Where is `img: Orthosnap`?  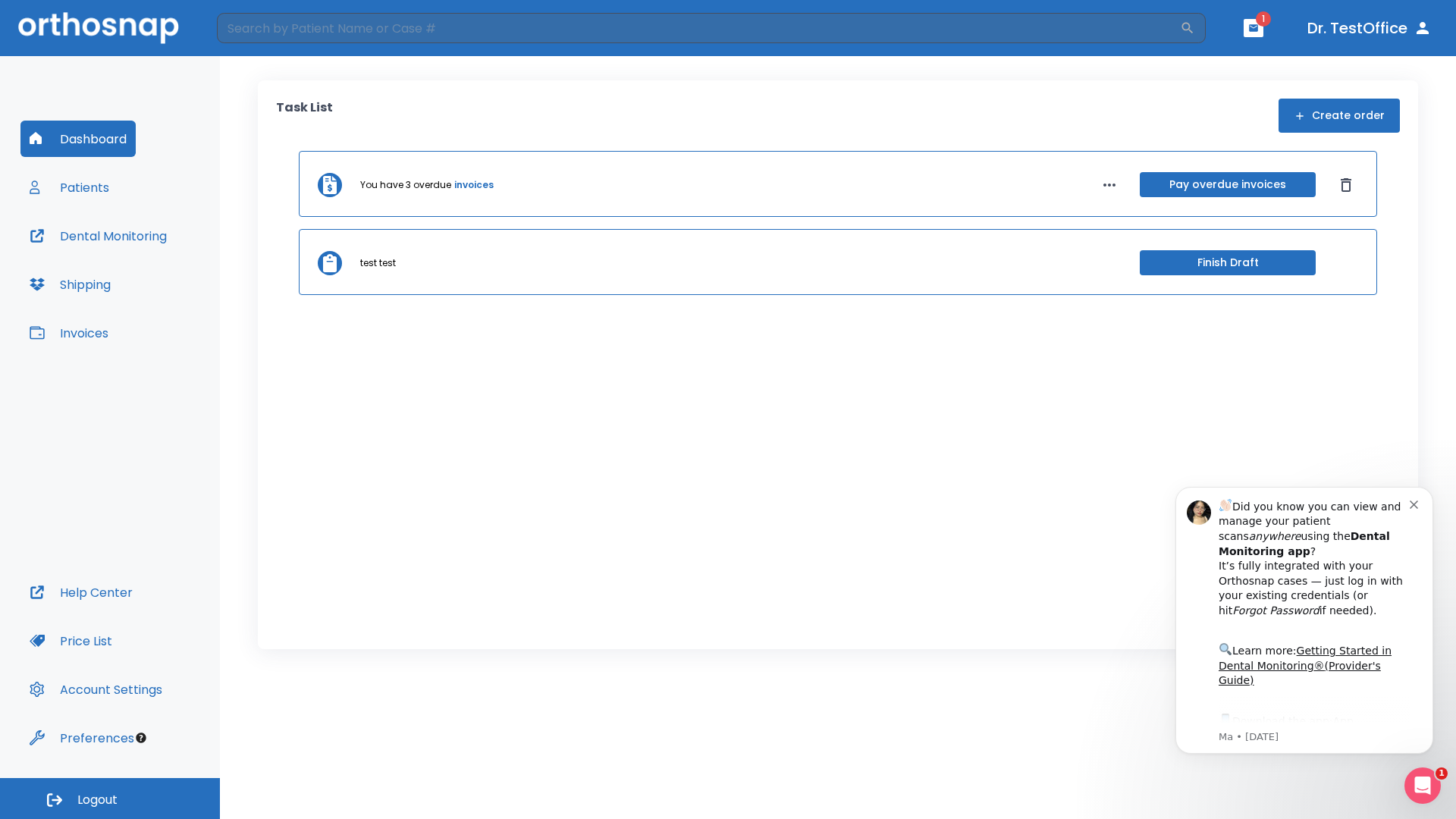
img: Orthosnap is located at coordinates (98, 28).